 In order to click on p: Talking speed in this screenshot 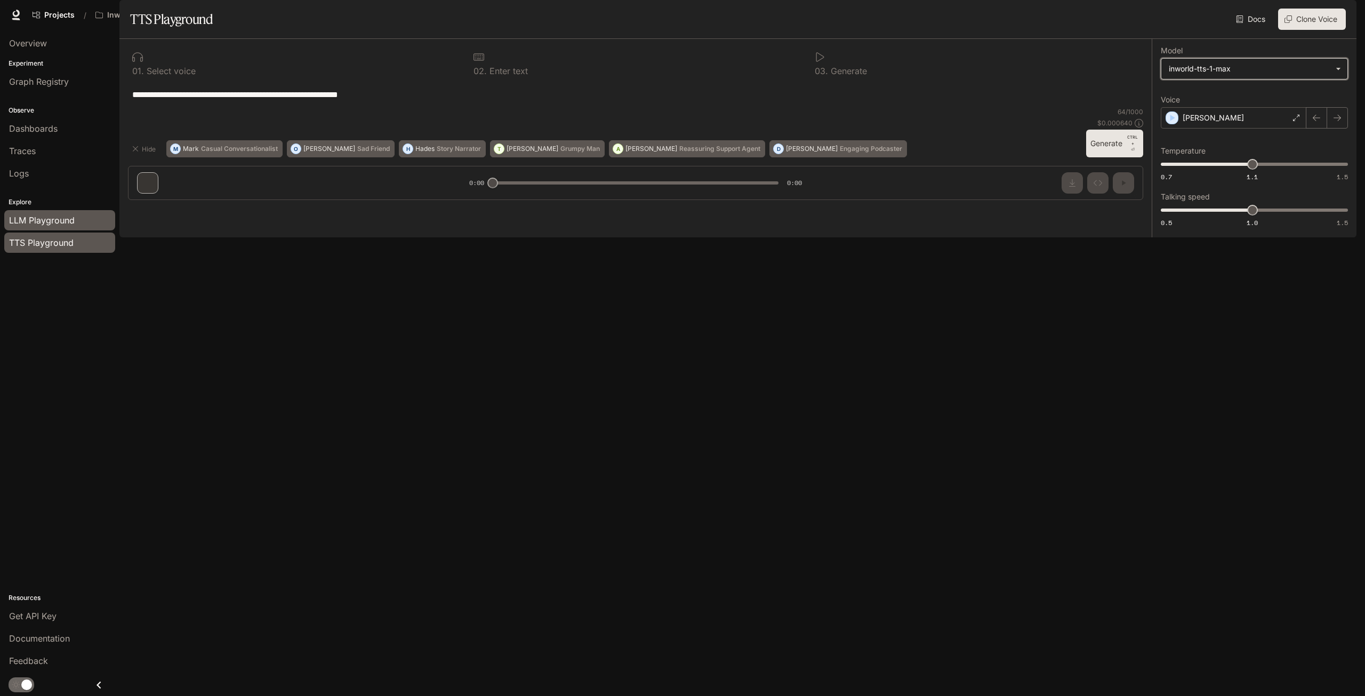, I will do `click(1185, 197)`.